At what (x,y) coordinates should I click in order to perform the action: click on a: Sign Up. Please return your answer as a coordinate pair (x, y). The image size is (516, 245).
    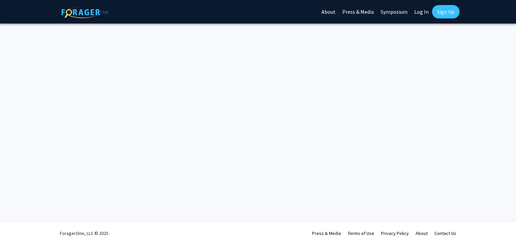
    Looking at the image, I should click on (446, 12).